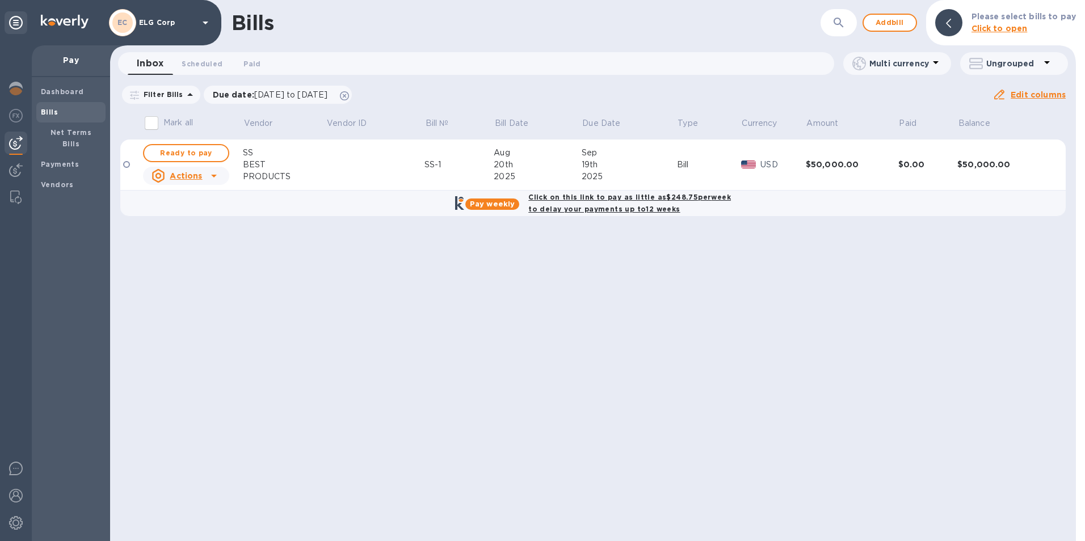 This screenshot has height=541, width=1085. I want to click on p: Ungrouped, so click(1013, 64).